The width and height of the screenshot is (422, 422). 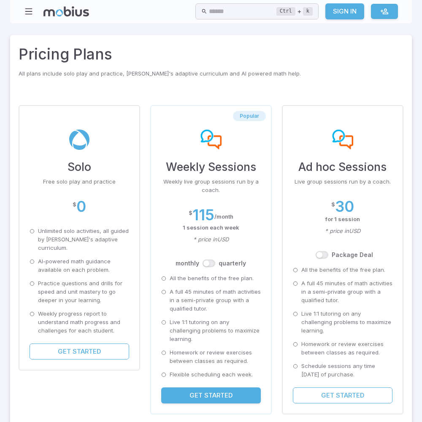 What do you see at coordinates (211, 375) in the screenshot?
I see `p: Flexible scheduling each week.` at bounding box center [211, 375].